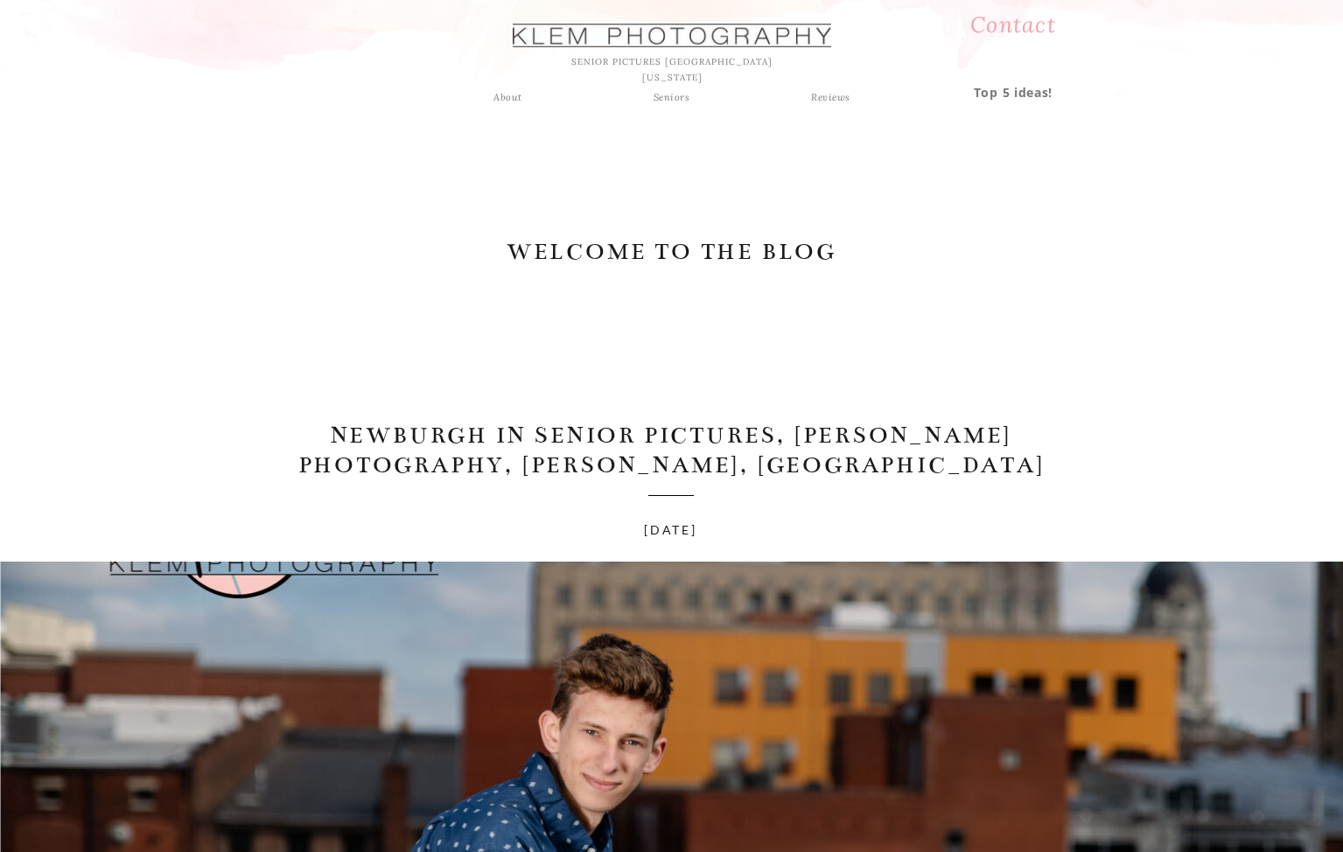  What do you see at coordinates (1013, 26) in the screenshot?
I see `div: Contact` at bounding box center [1013, 26].